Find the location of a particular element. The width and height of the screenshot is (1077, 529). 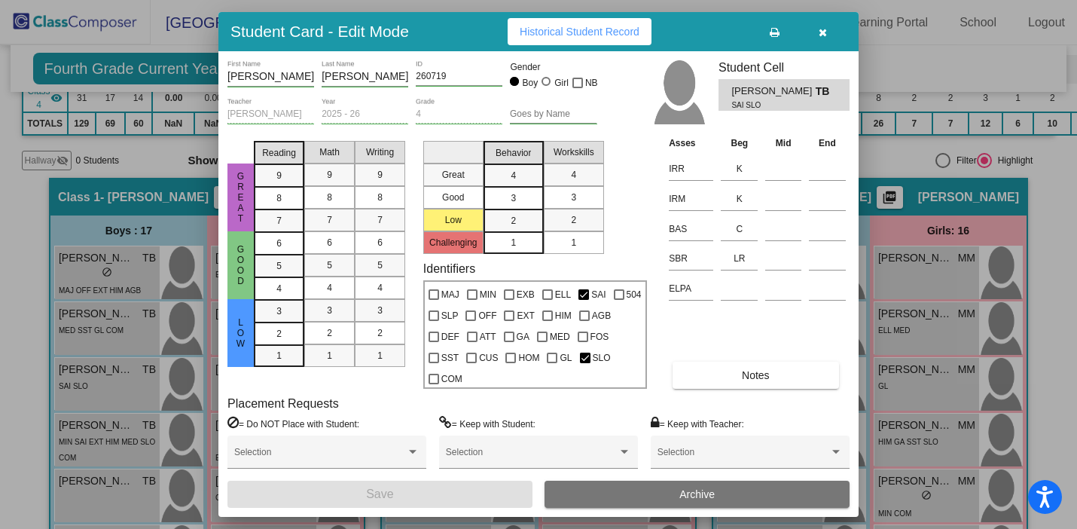

span: SAI SLO is located at coordinates (767, 105).